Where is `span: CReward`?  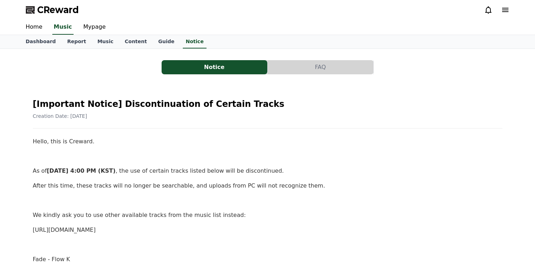 span: CReward is located at coordinates (58, 10).